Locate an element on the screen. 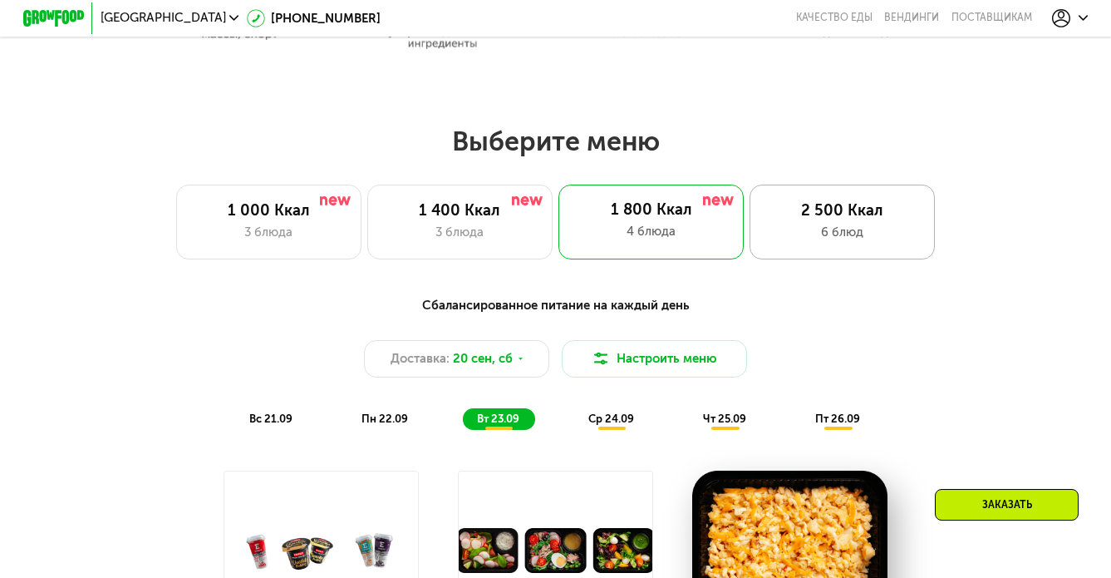 The height and width of the screenshot is (578, 1111). span: пн 22.09 is located at coordinates (385, 418).